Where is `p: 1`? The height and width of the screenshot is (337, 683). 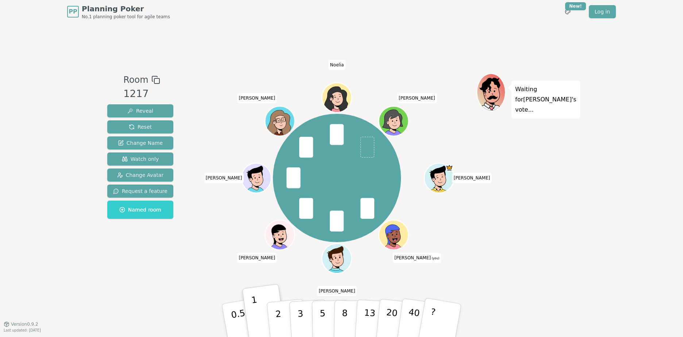
p: 1 is located at coordinates (256, 315).